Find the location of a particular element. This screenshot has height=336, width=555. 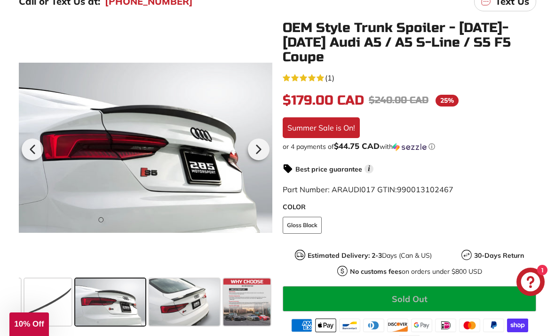

span: i is located at coordinates (369, 169).